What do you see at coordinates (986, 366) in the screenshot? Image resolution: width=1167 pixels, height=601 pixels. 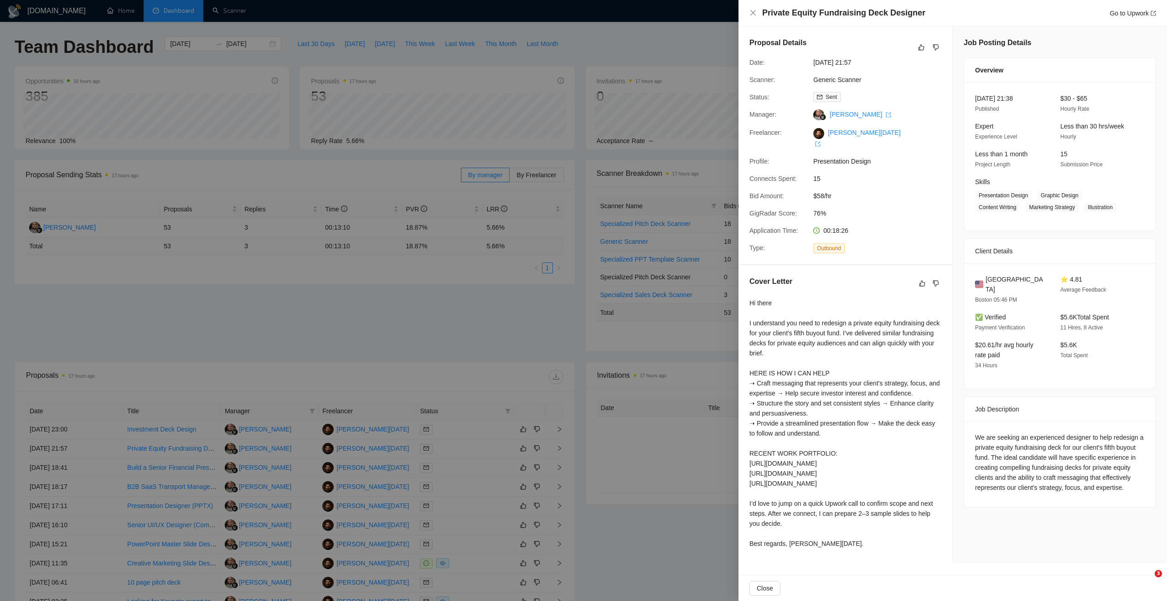 I see `span: 34 Hours` at bounding box center [986, 366].